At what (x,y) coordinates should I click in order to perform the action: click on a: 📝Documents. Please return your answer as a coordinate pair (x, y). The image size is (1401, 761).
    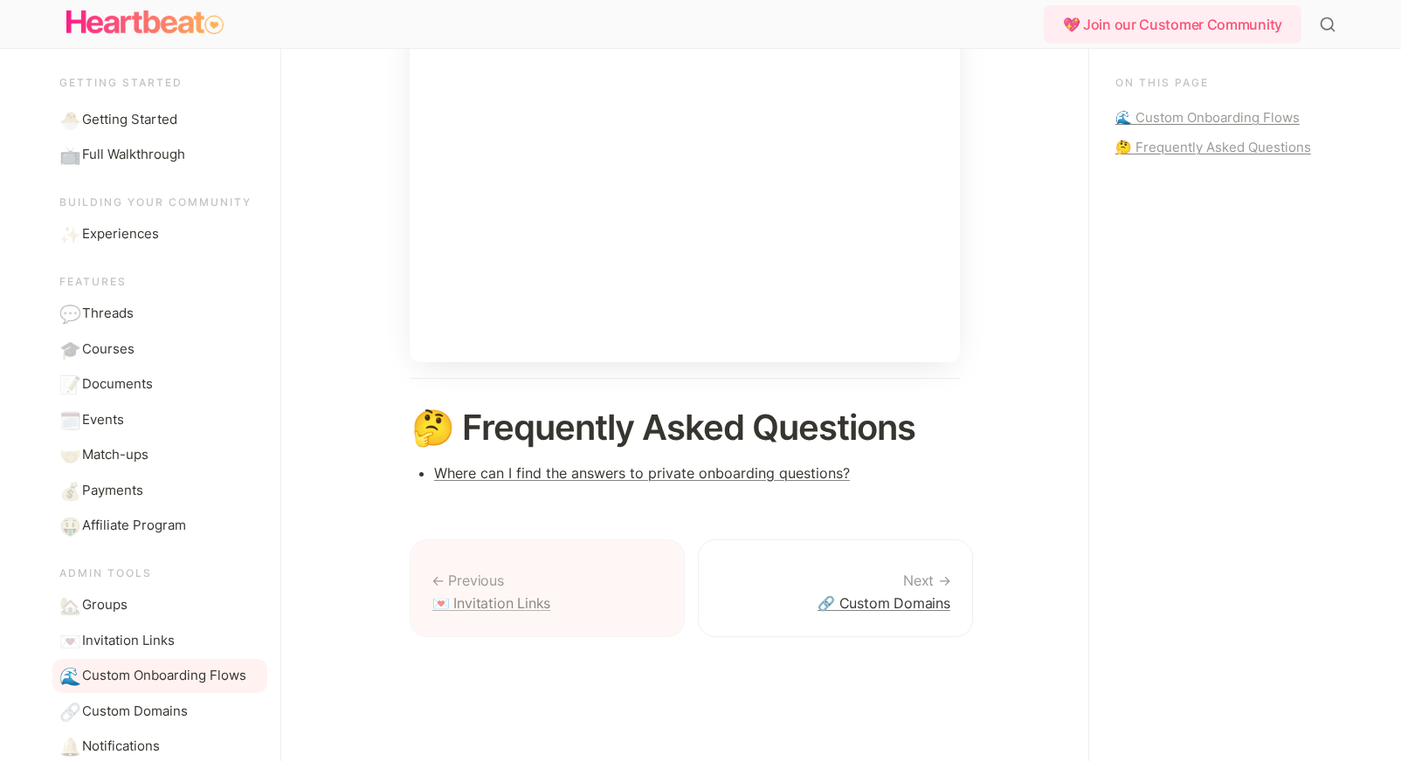
    Looking at the image, I should click on (160, 384).